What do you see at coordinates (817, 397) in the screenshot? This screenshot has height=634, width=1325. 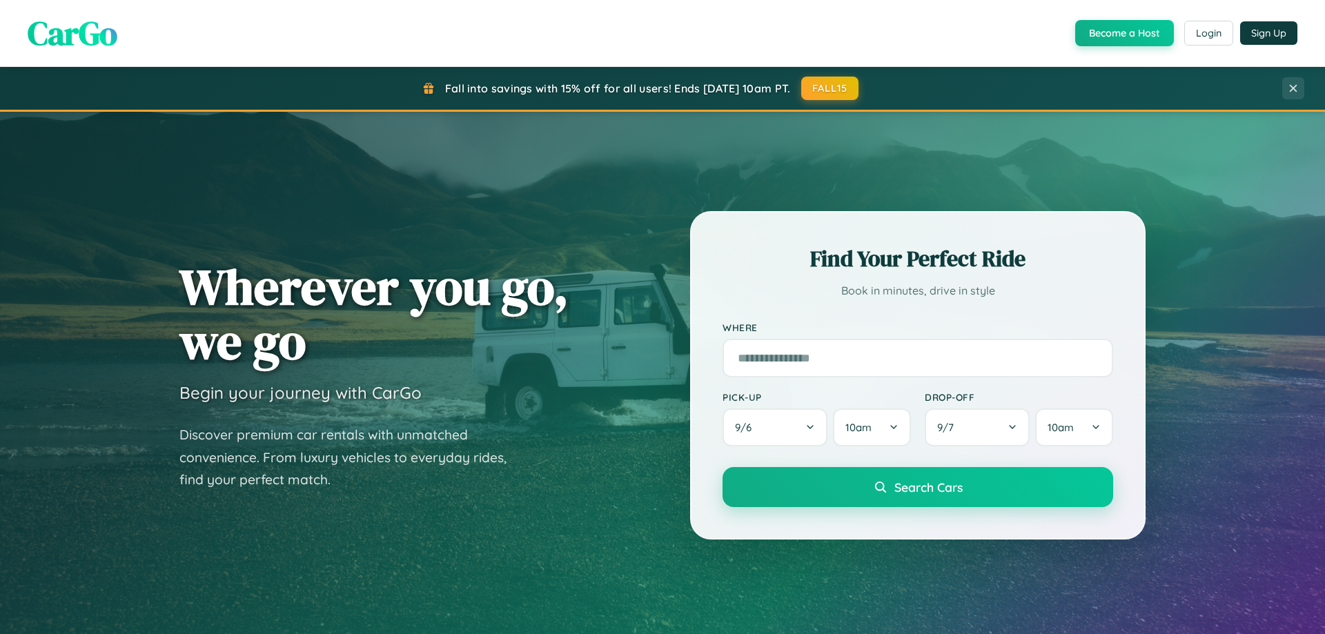 I see `label: Pick-up` at bounding box center [817, 397].